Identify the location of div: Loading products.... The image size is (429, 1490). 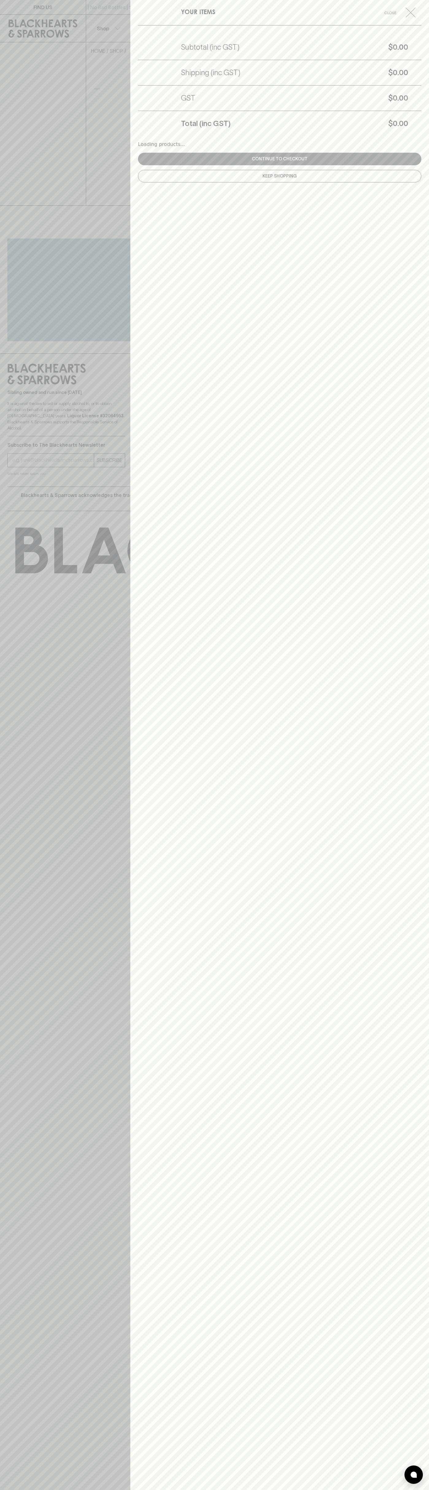
(280, 144).